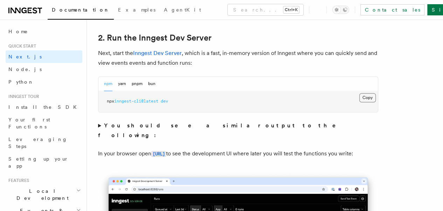 Image resolution: width=443 pixels, height=211 pixels. What do you see at coordinates (44, 195) in the screenshot?
I see `button: Local Development` at bounding box center [44, 195].